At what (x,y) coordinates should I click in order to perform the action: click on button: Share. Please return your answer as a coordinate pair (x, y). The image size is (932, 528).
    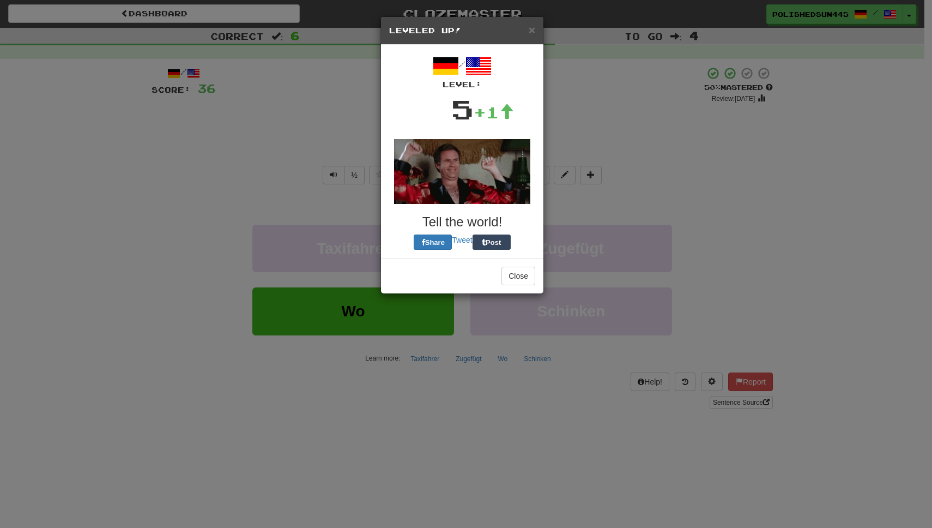
    Looking at the image, I should click on (433, 242).